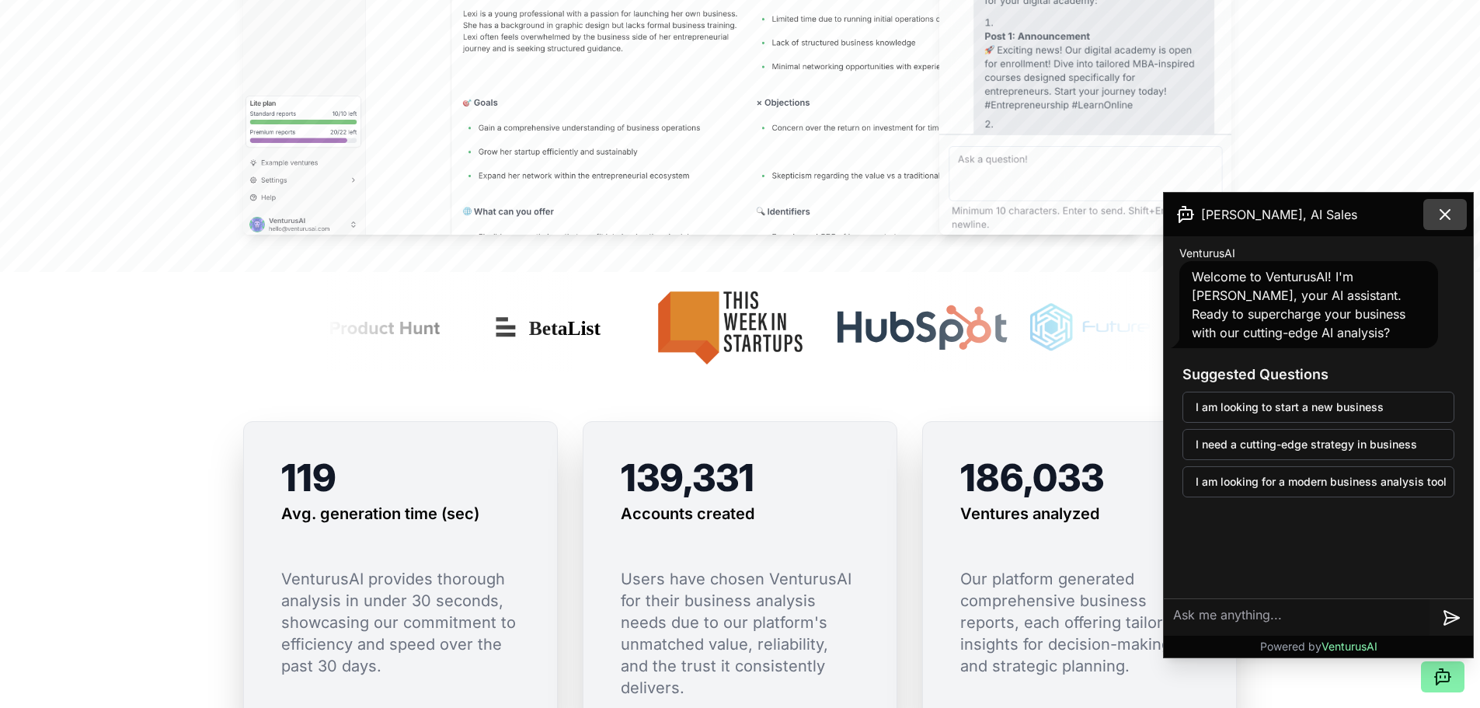 The image size is (1480, 708). What do you see at coordinates (739, 633) in the screenshot?
I see `p: Users have chosen VenturusAI for their business analysis needs due to our platform's unmatched va...` at bounding box center [739, 633].